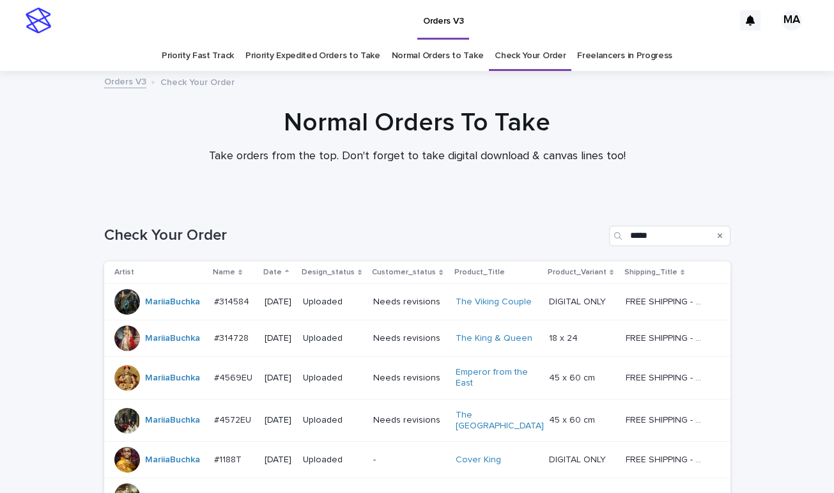 The width and height of the screenshot is (834, 493). What do you see at coordinates (530, 56) in the screenshot?
I see `a: Check Your Order` at bounding box center [530, 56].